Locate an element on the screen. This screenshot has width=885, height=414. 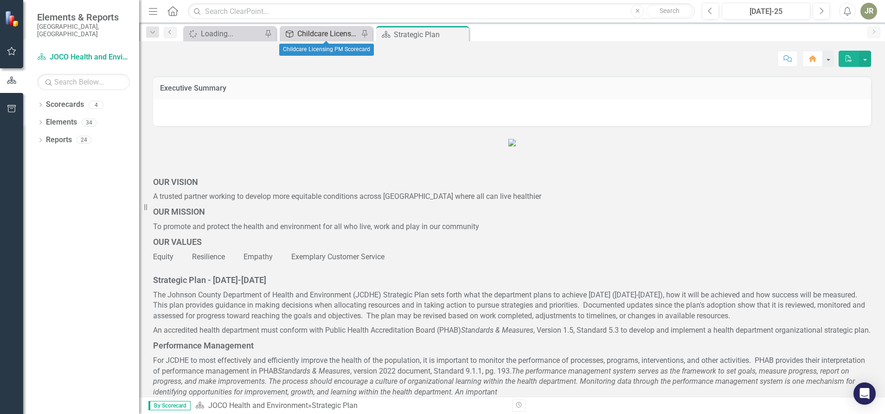
div: Loading... is located at coordinates (232, 33).